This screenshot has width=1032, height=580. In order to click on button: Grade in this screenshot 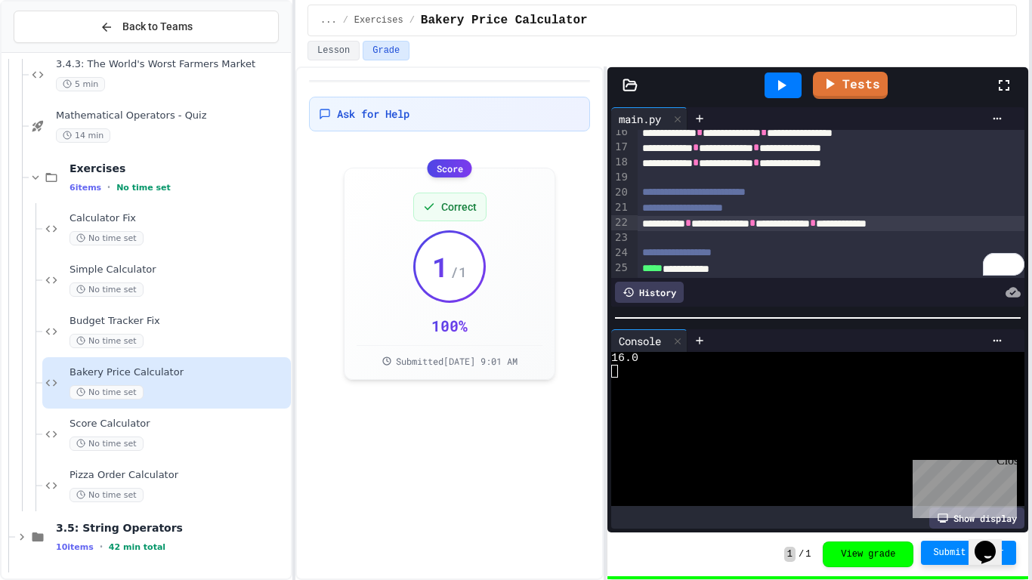, I will do `click(386, 51)`.